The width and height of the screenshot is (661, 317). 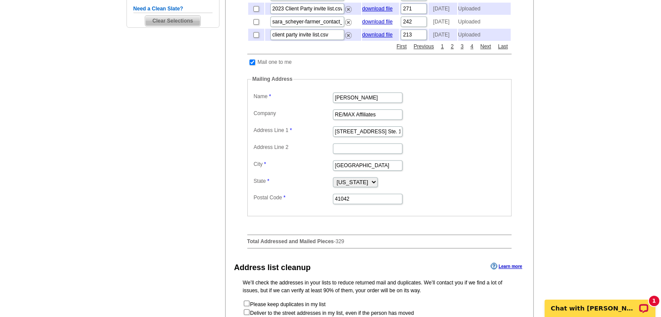 I want to click on a: 2, so click(x=452, y=47).